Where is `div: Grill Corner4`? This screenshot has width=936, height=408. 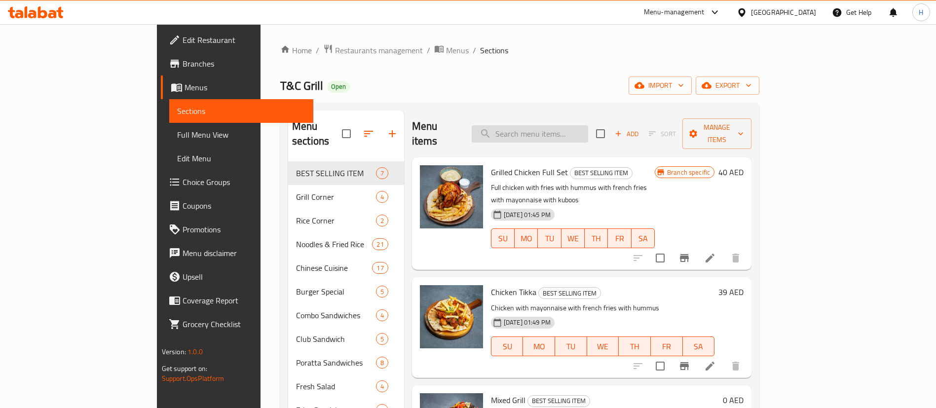
div: Grill Corner4 is located at coordinates (346, 197).